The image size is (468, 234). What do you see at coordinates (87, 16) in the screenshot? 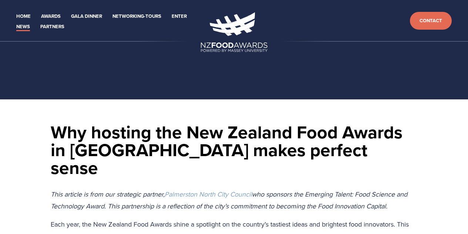
I see `a: Gala Dinner` at bounding box center [87, 16].